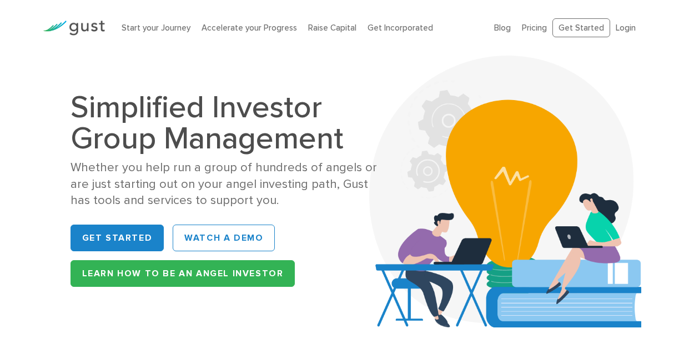 This screenshot has width=684, height=353. What do you see at coordinates (505, 191) in the screenshot?
I see `img: Aca 2023 Hero Bg` at bounding box center [505, 191].